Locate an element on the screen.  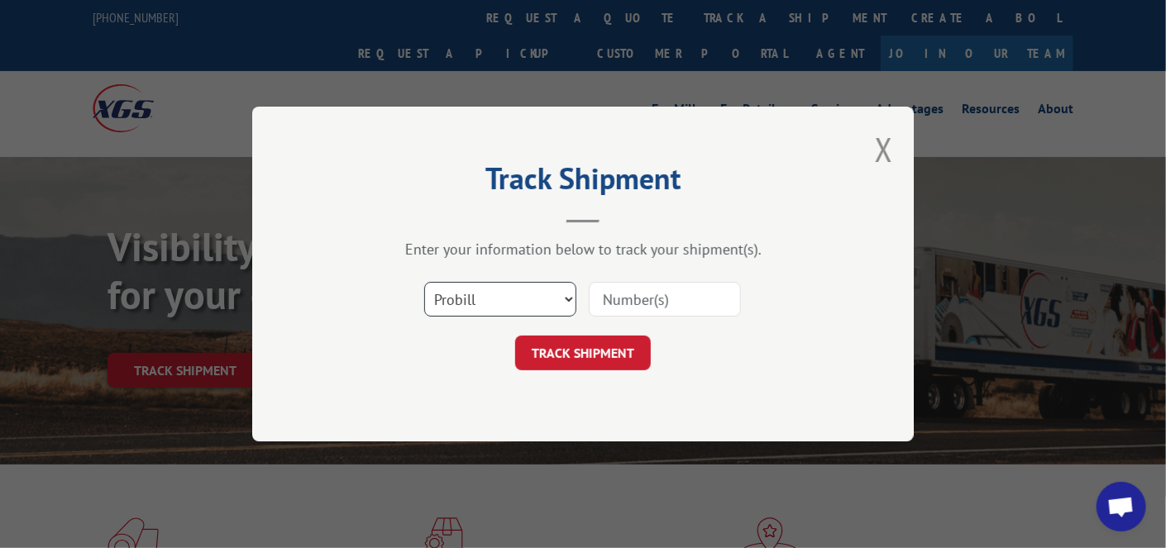
button: TRACK SHIPMENT is located at coordinates (583, 353).